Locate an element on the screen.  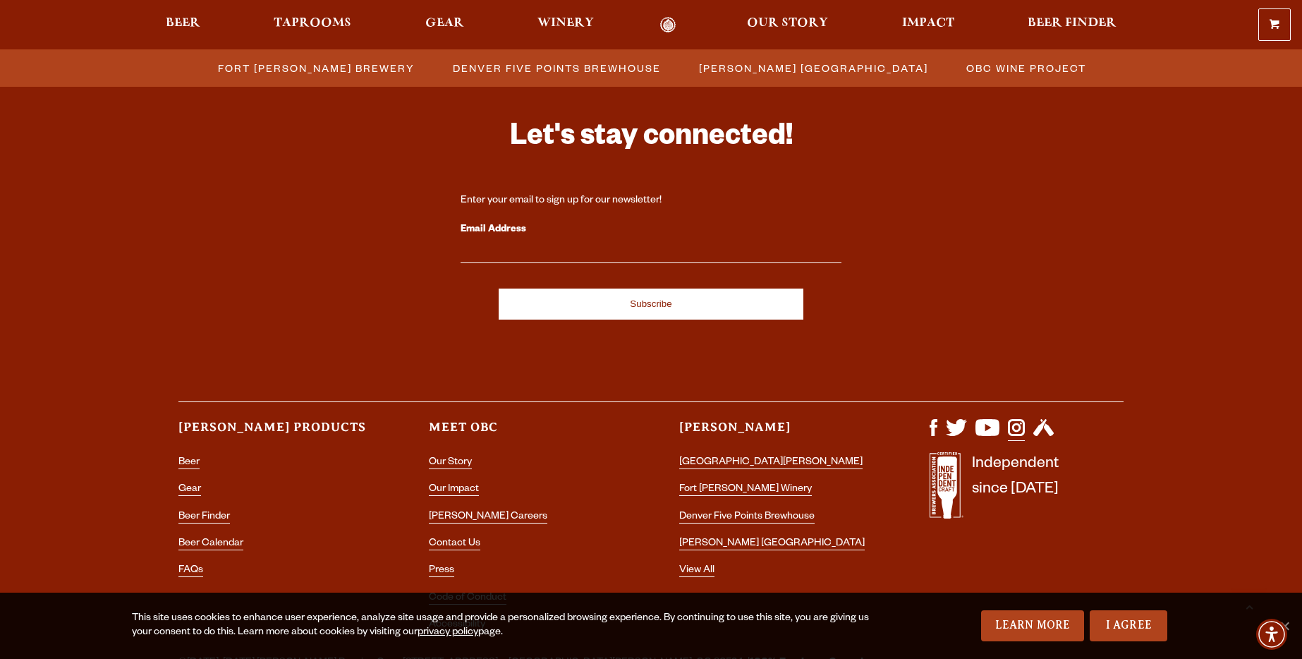
span: Denver Five Points Brewhouse is located at coordinates (556, 68).